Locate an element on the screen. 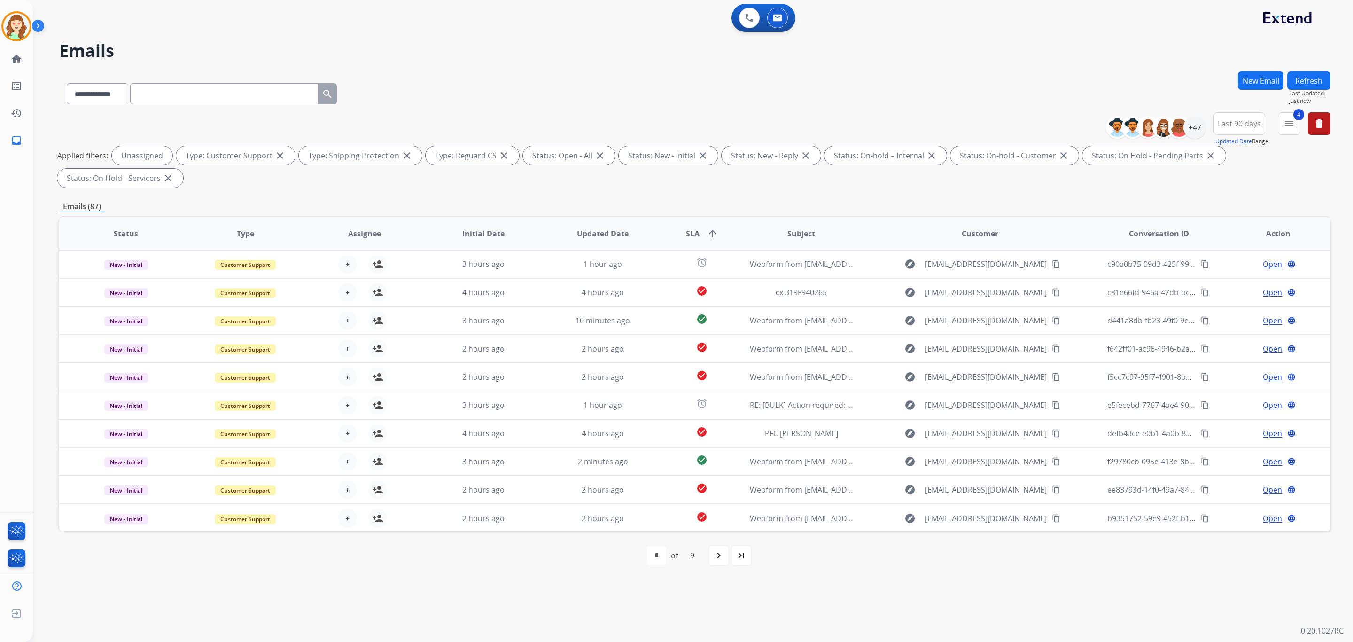 The image size is (1353, 642). div: Status: Open - All is located at coordinates (569, 156).